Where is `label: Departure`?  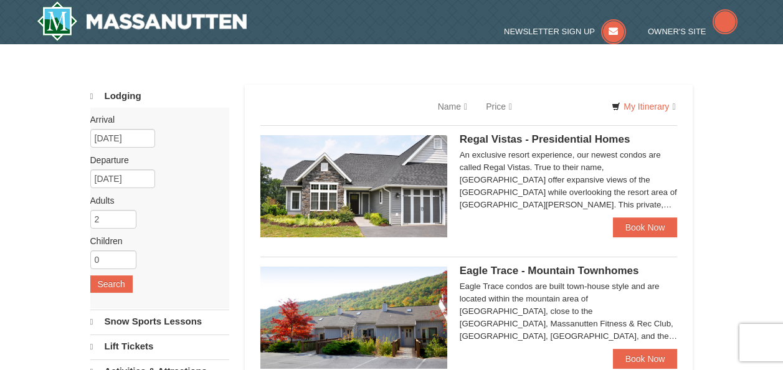 label: Departure is located at coordinates (155, 160).